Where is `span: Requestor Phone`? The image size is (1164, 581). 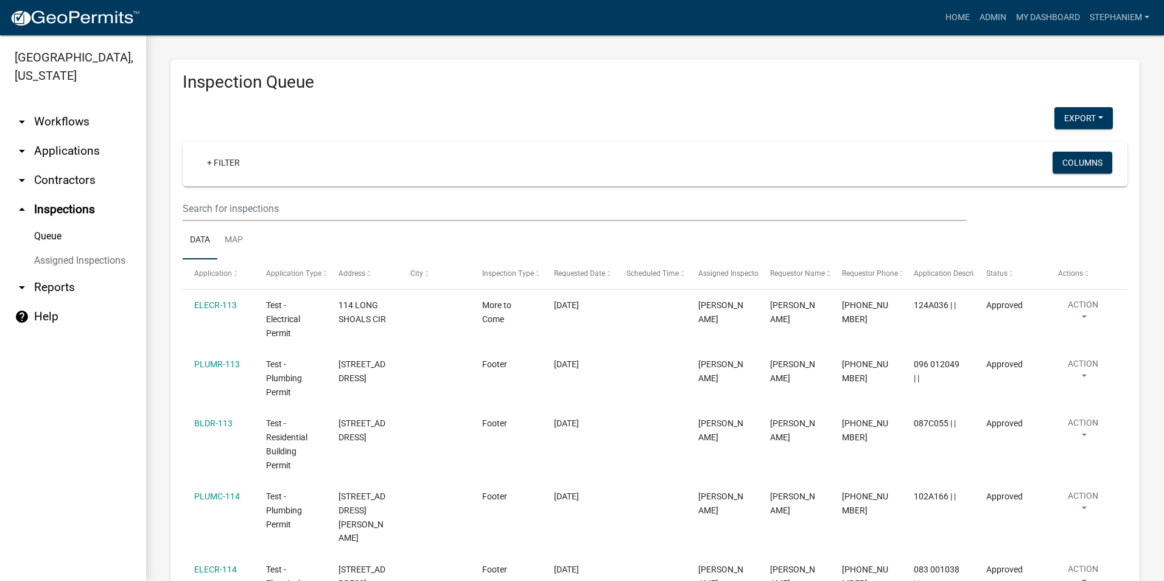
span: Requestor Phone is located at coordinates (870, 273).